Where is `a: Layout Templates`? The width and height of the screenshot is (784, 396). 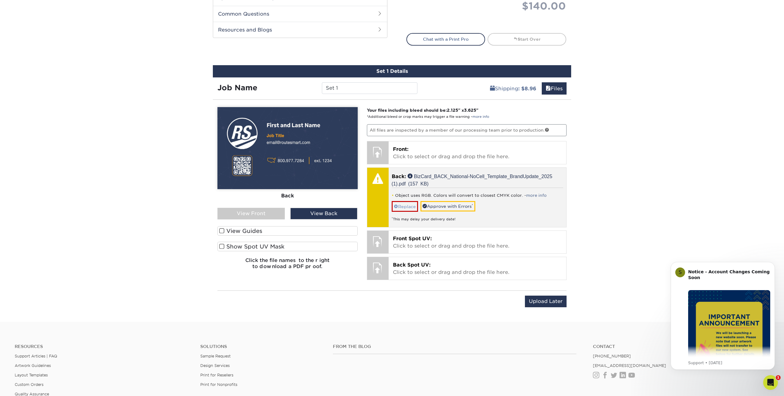 a: Layout Templates is located at coordinates (31, 375).